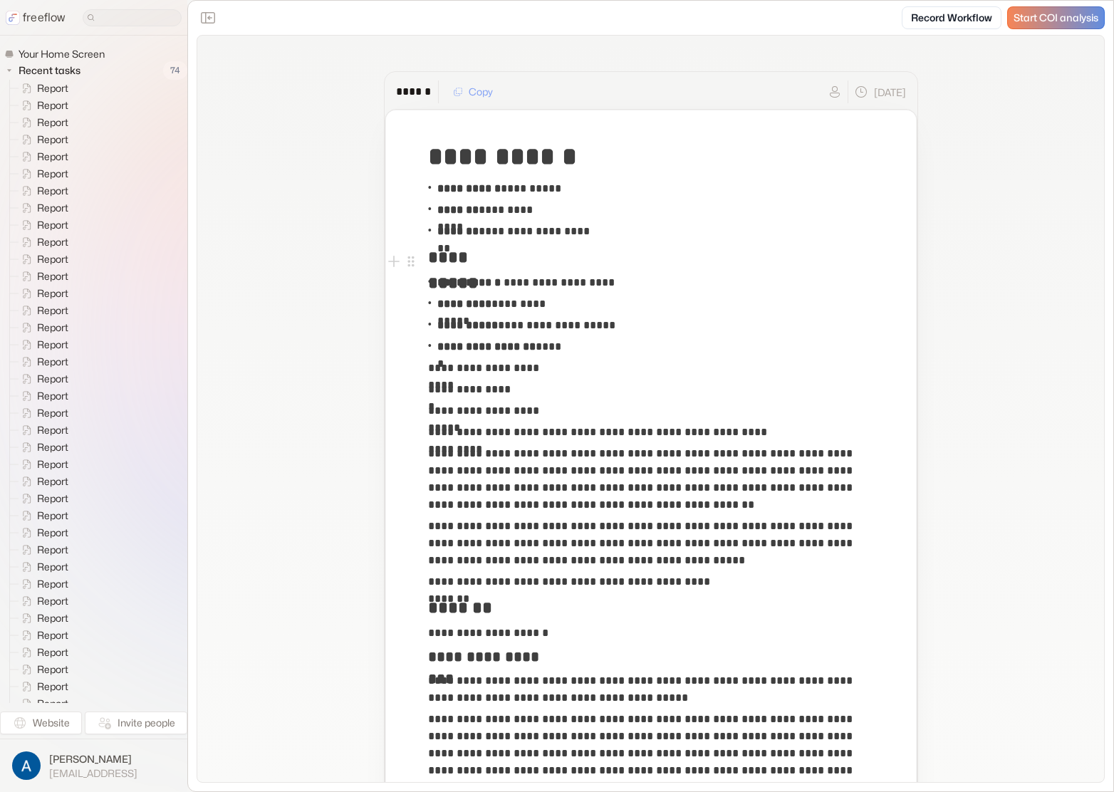  Describe the element at coordinates (45, 71) in the screenshot. I see `button: Recent tasks` at that location.